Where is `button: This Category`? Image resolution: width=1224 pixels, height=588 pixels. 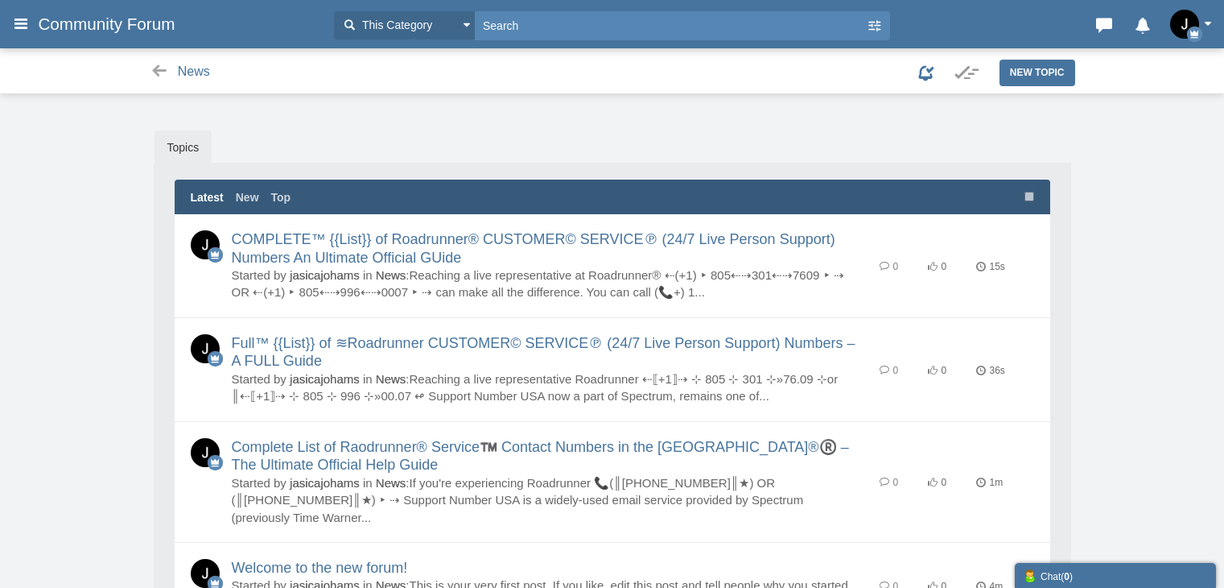 button: This Category is located at coordinates (404, 25).